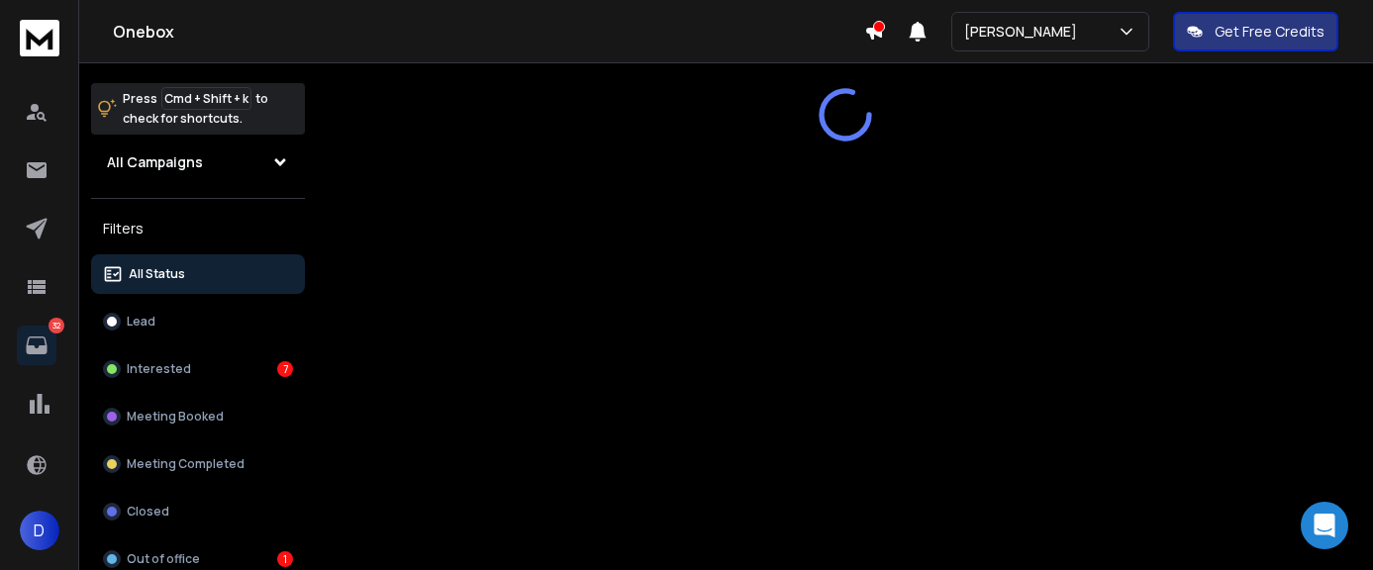 This screenshot has width=1373, height=570. What do you see at coordinates (206, 98) in the screenshot?
I see `span: Cmd + Shift + k` at bounding box center [206, 98].